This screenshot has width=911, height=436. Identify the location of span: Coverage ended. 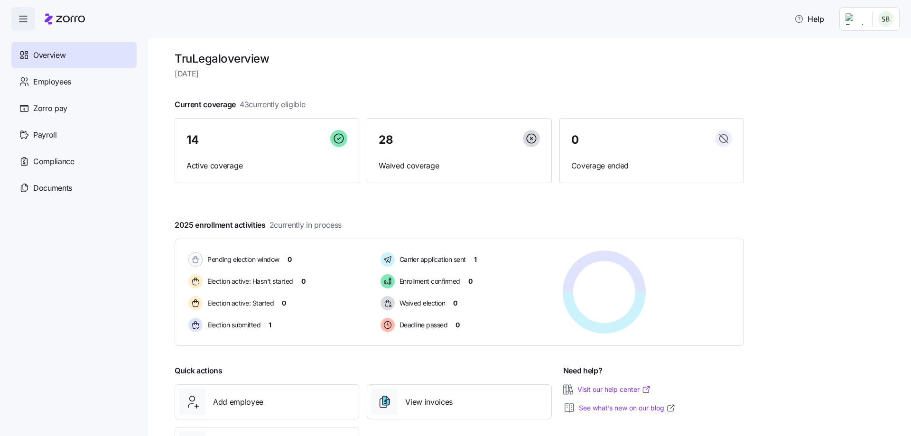
(651, 166).